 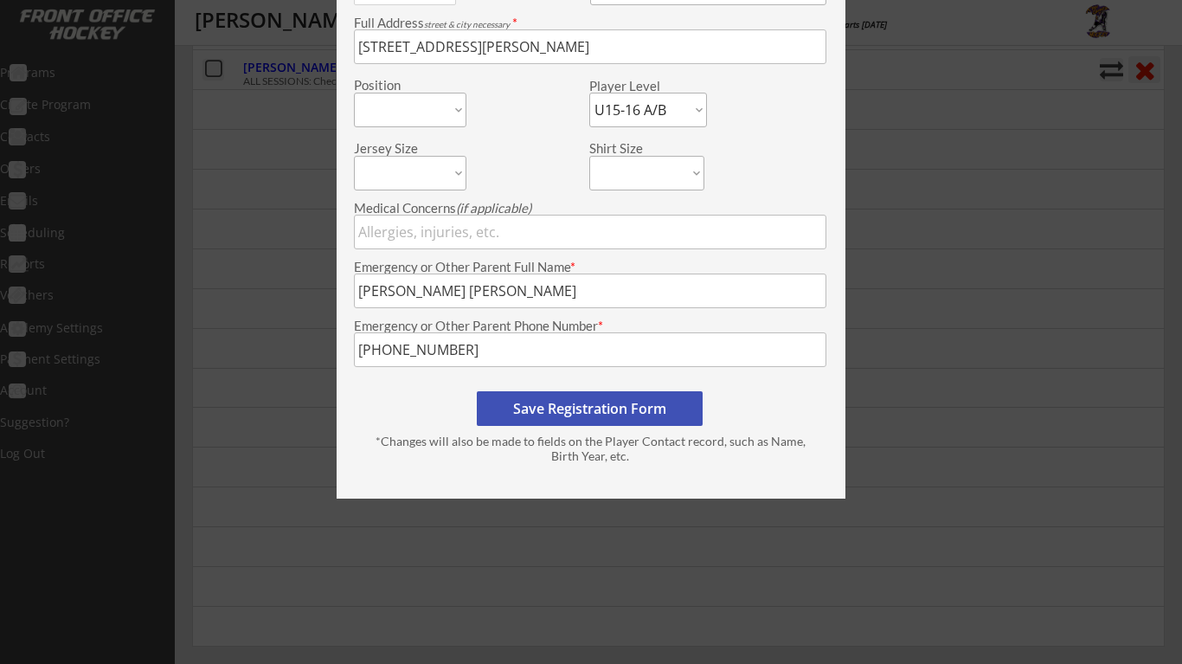 I want to click on div: Emergency or Other Parent Full Name, so click(x=590, y=267).